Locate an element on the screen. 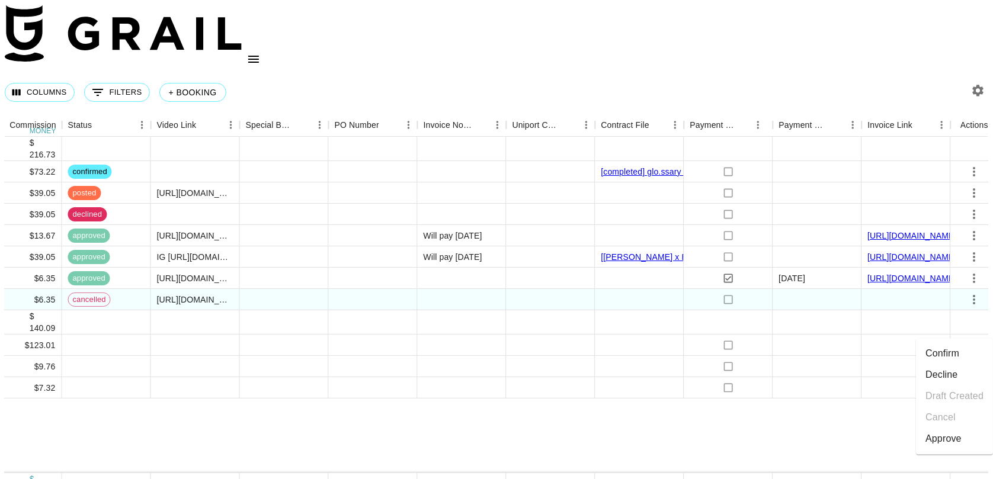 This screenshot has height=479, width=993. div: Approve is located at coordinates (944, 440).